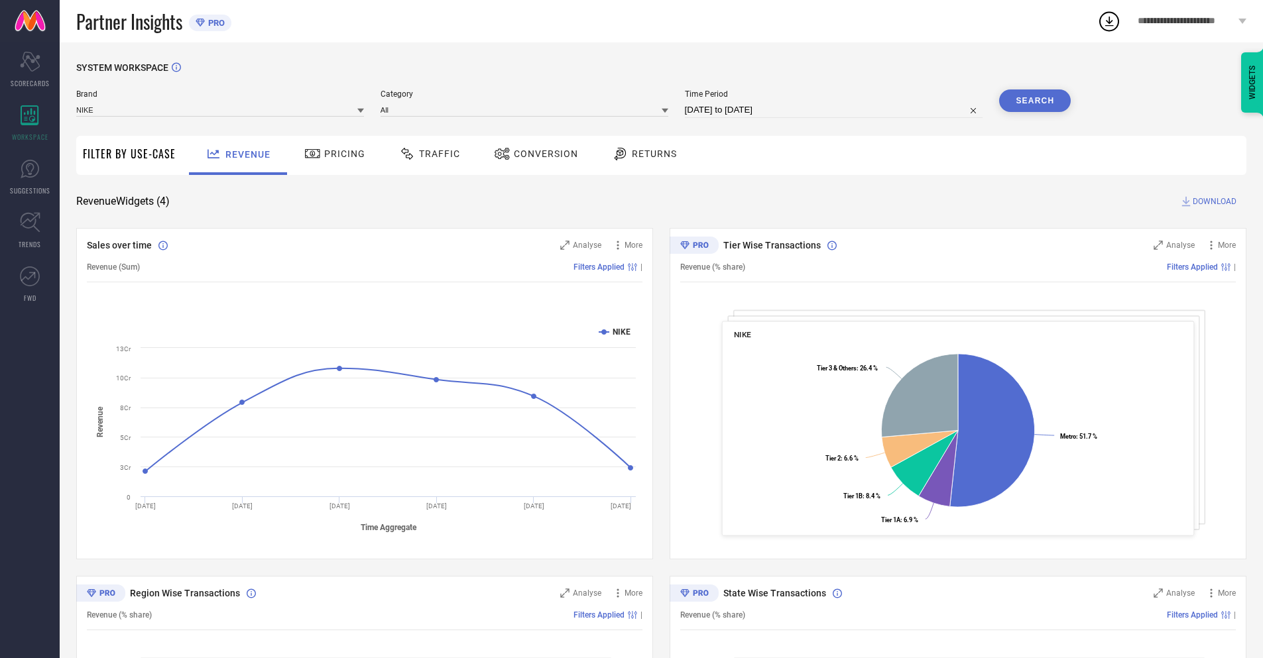  Describe the element at coordinates (129, 497) in the screenshot. I see `text: 0` at that location.